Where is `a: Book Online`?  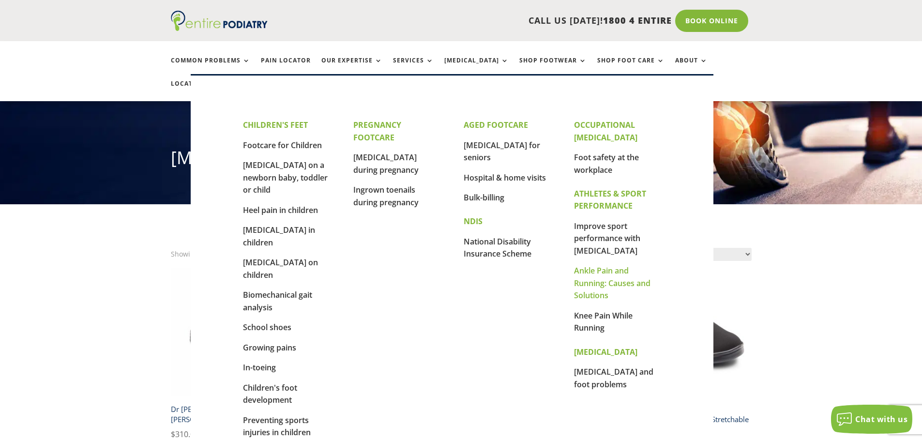
a: Book Online is located at coordinates (711, 21).